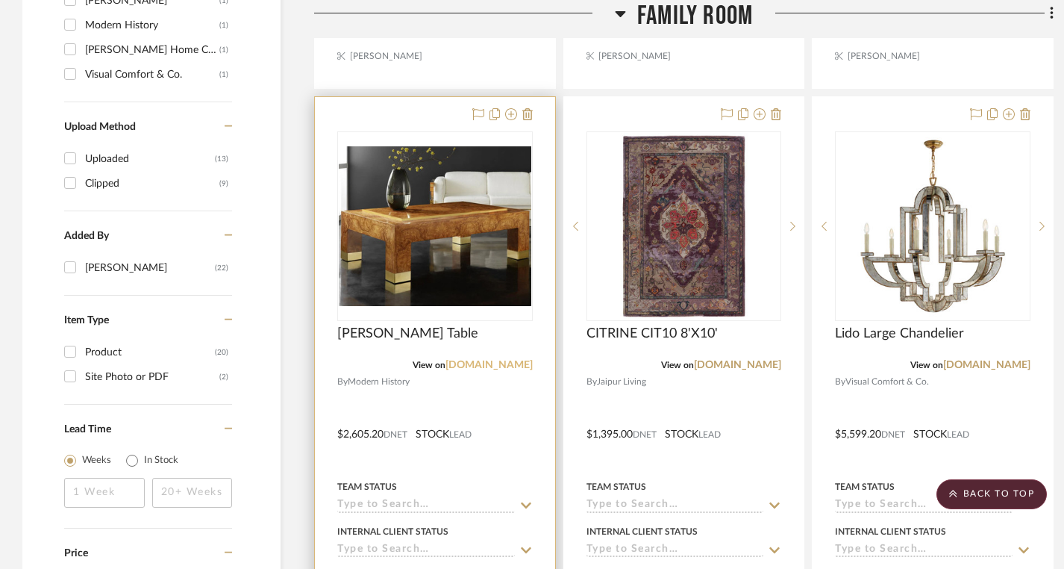  Describe the element at coordinates (193, 493) in the screenshot. I see `input: 20+ Weeks` at that location.